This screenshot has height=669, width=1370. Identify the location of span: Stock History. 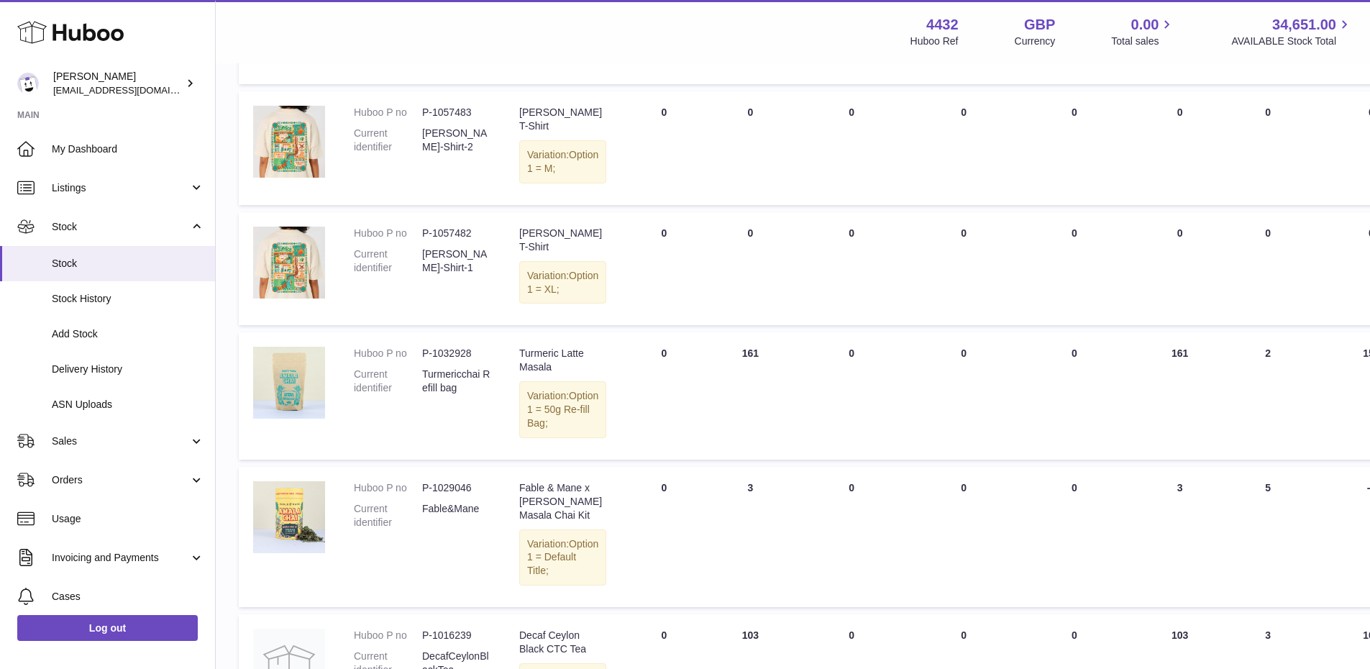
(128, 299).